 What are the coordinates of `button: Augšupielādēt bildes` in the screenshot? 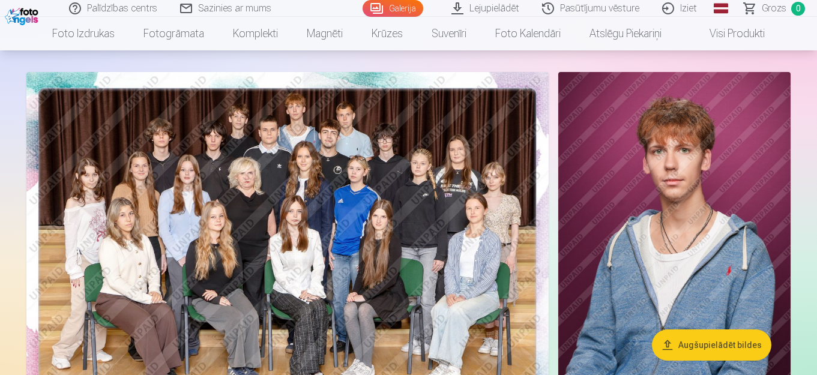 It's located at (711, 345).